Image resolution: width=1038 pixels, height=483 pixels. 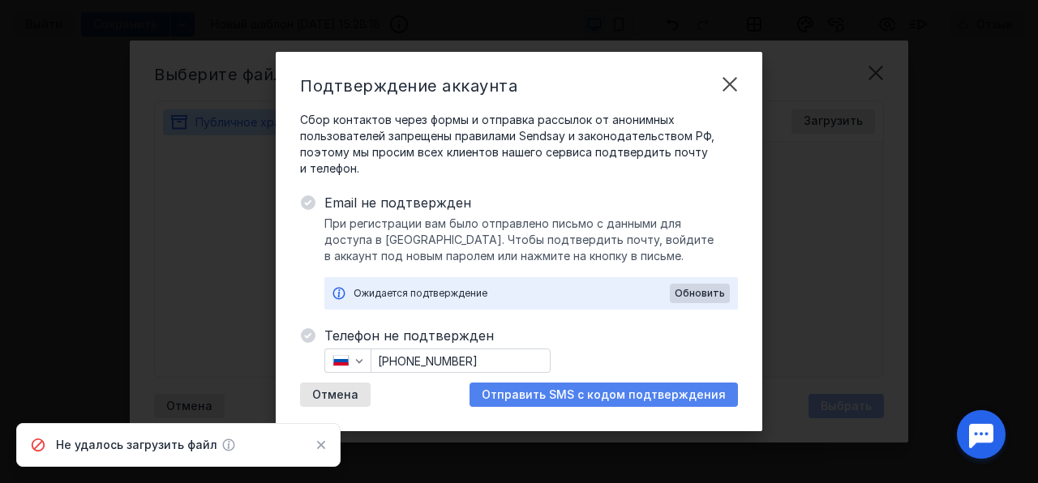 I want to click on button: Обновить, so click(x=700, y=294).